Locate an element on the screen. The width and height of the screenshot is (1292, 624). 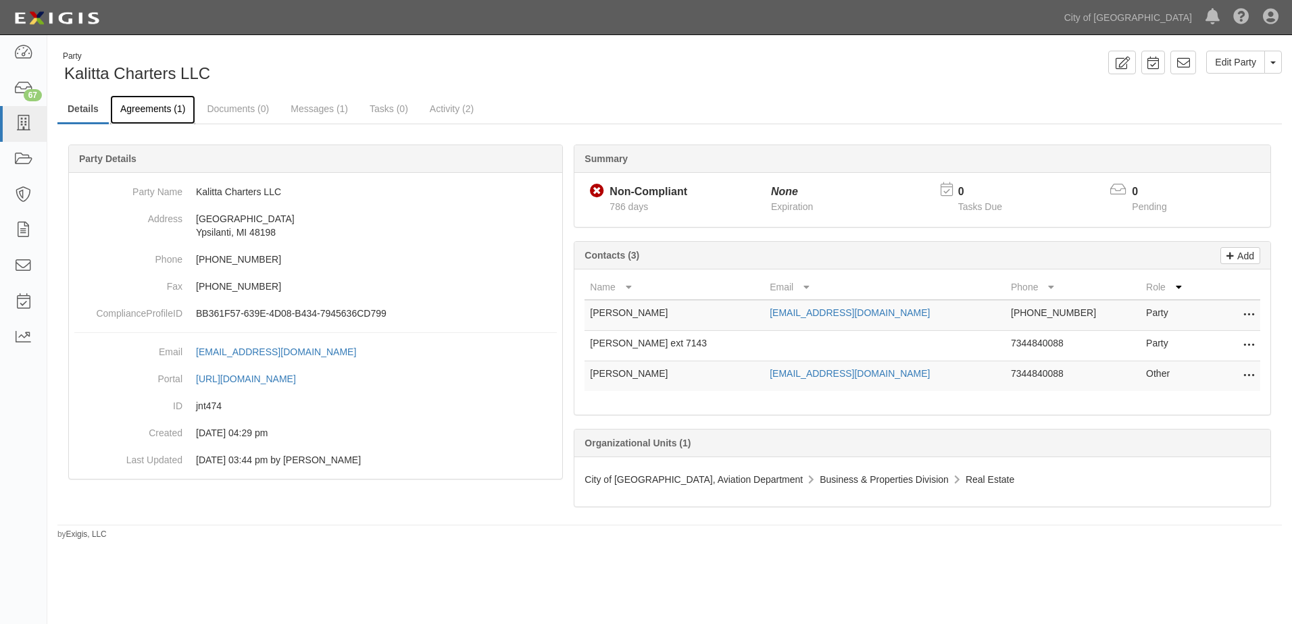
th: Role is located at coordinates (1173, 287).